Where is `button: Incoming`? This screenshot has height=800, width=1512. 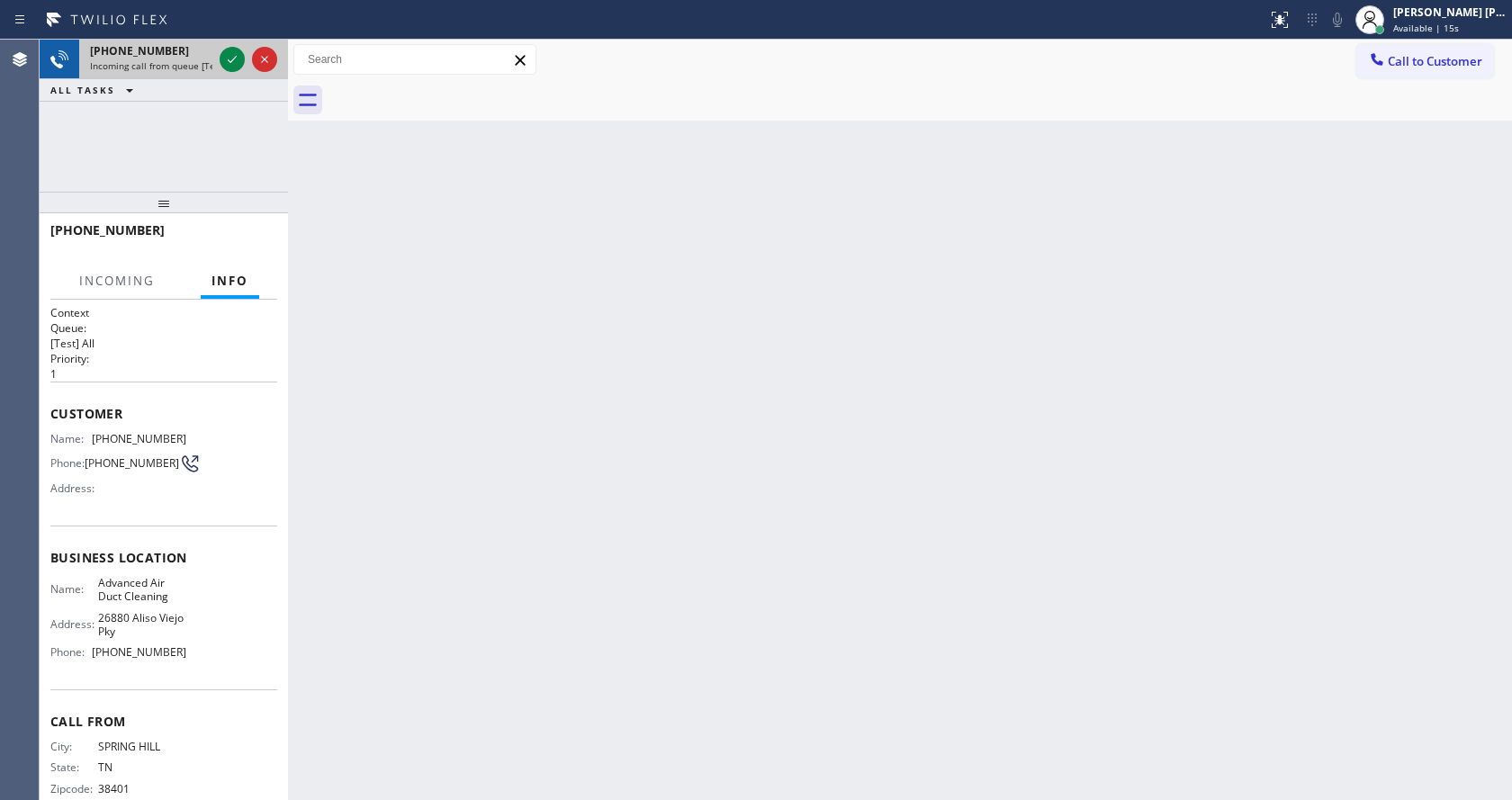 button: Incoming is located at coordinates (117, 281).